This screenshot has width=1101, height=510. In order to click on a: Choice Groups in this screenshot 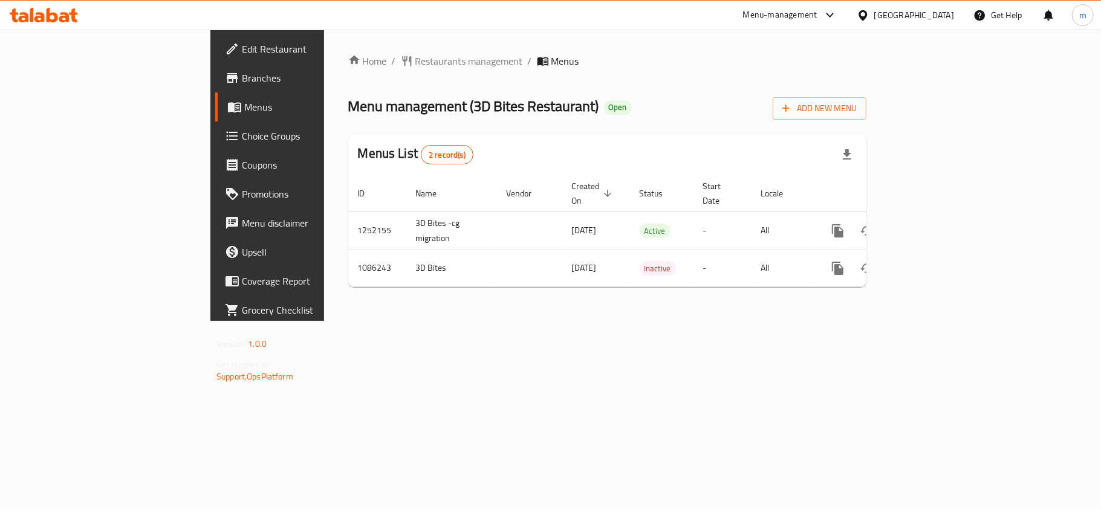, I will do `click(305, 136)`.